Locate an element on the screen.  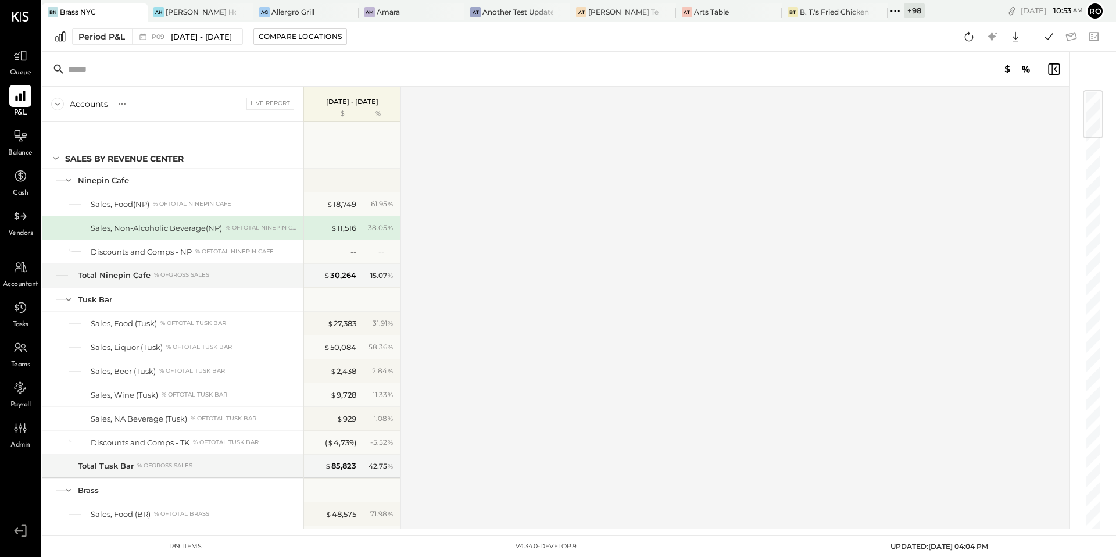
div: Live Report is located at coordinates (270, 103).